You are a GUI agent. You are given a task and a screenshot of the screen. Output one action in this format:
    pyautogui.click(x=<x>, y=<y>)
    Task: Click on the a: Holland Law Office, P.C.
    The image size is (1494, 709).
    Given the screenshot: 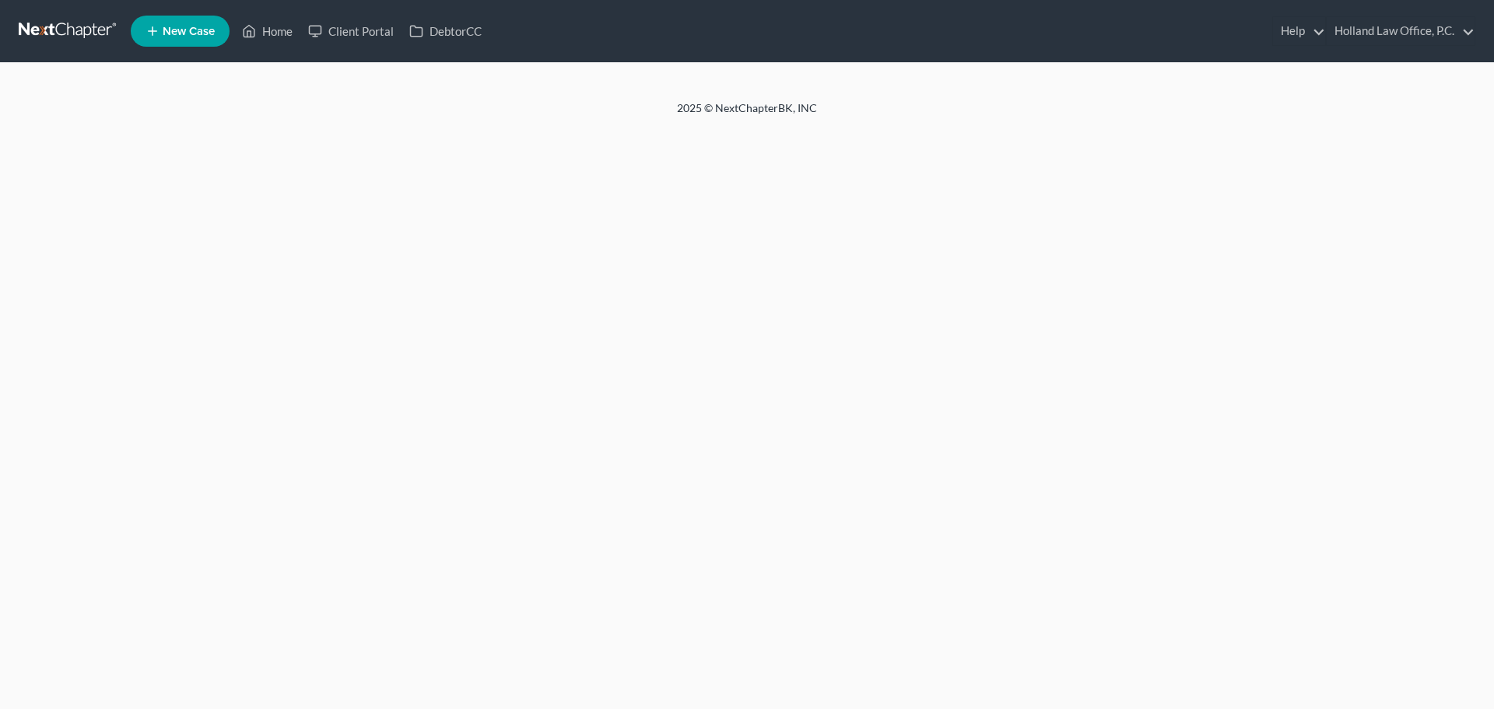 What is the action you would take?
    pyautogui.click(x=1400, y=31)
    